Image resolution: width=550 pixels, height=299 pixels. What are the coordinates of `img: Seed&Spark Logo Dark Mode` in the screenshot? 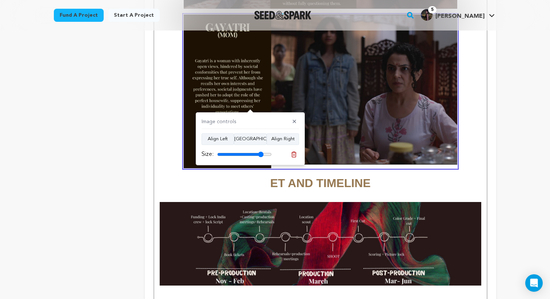 It's located at (282, 15).